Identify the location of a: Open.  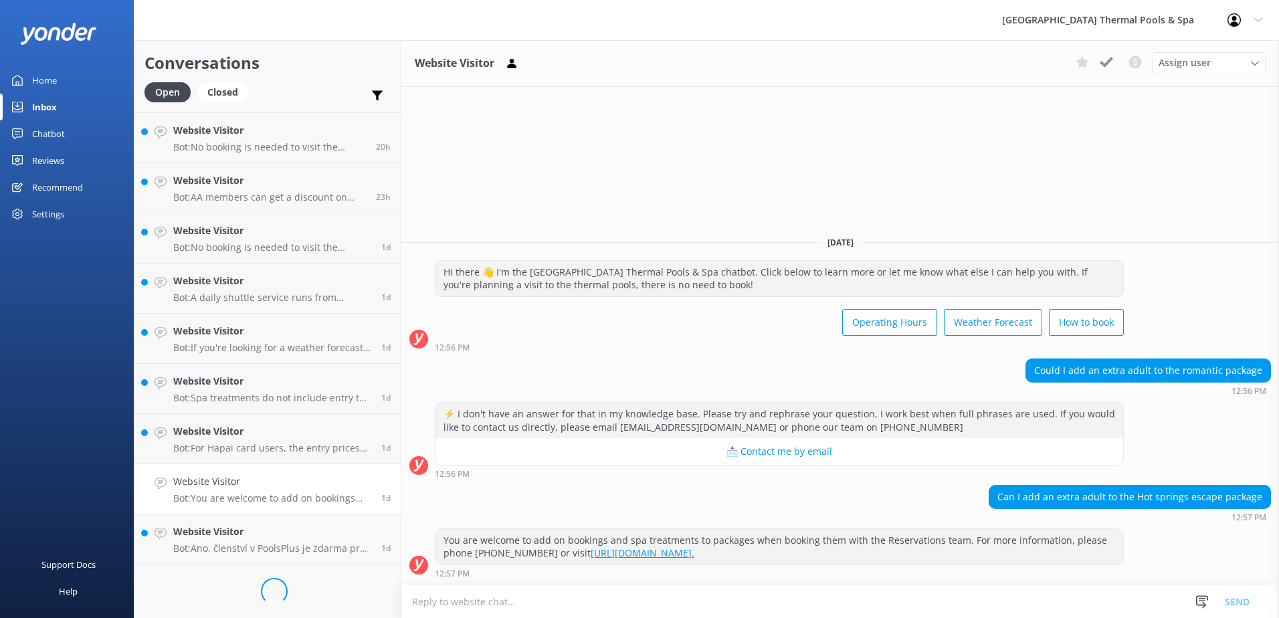
(171, 92).